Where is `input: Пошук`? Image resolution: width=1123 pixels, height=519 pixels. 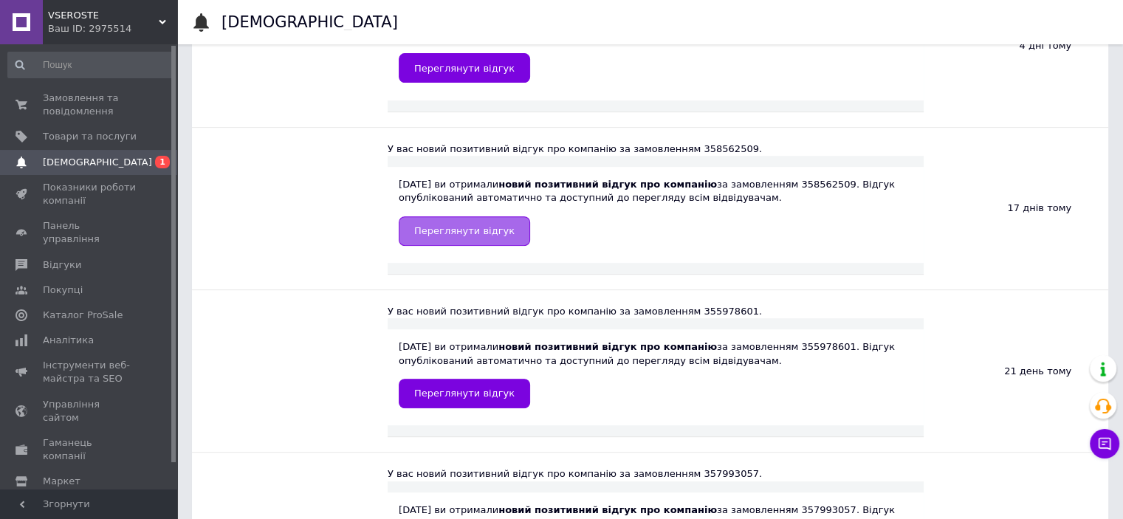
input: Пошук is located at coordinates (91, 65).